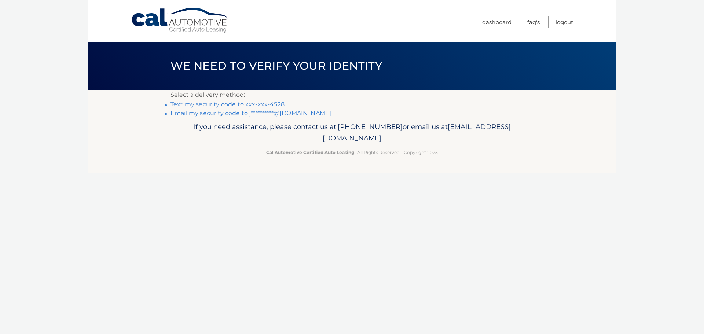 This screenshot has width=704, height=334. Describe the element at coordinates (310, 152) in the screenshot. I see `strong: Cal Automotive Certified Auto Leasing` at that location.